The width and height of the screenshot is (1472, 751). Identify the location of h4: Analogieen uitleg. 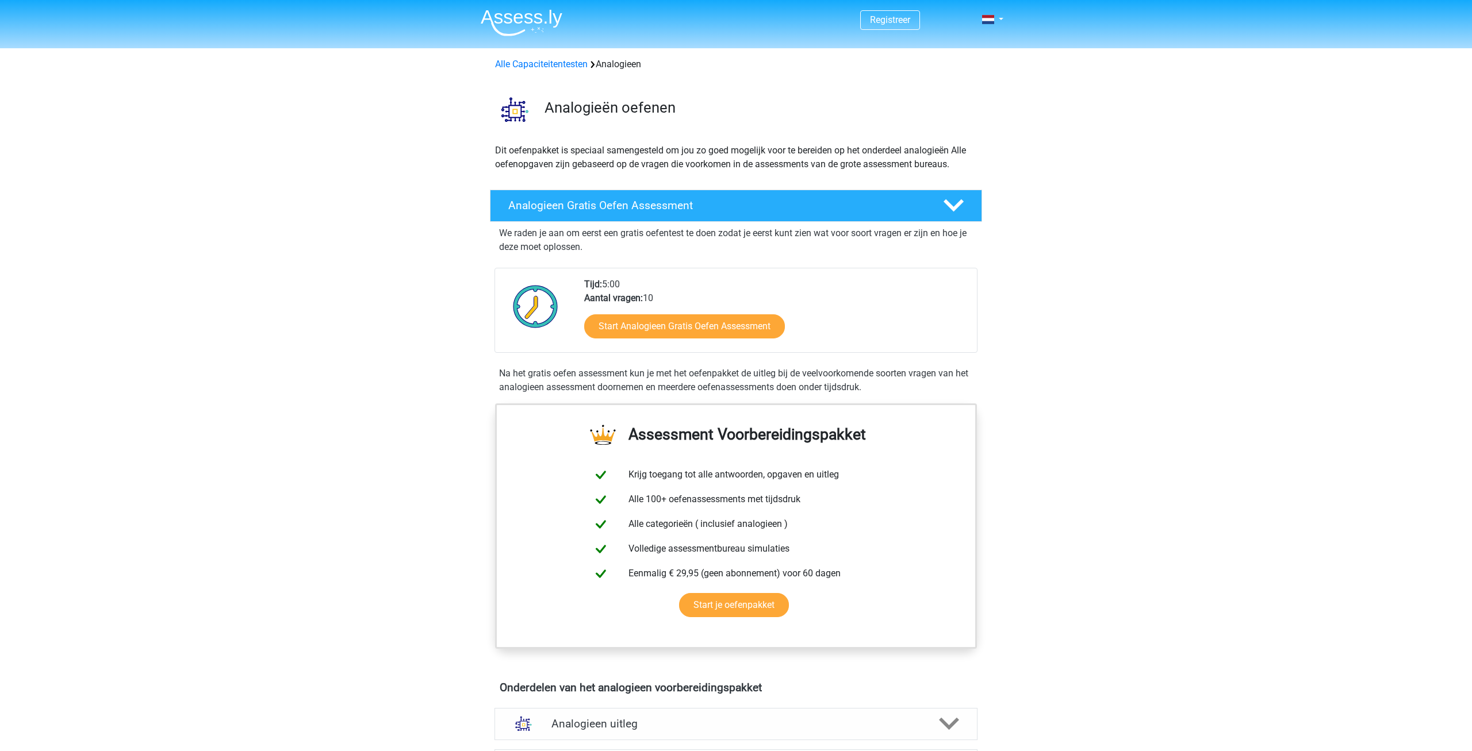
(736, 724).